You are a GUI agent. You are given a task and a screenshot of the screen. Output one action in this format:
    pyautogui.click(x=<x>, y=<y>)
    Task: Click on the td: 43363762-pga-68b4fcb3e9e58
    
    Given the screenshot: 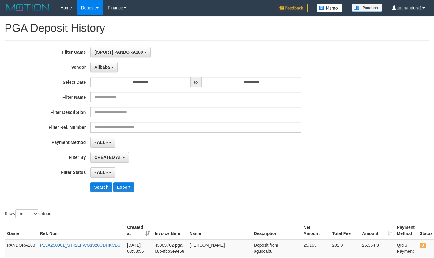 What is the action you would take?
    pyautogui.click(x=169, y=248)
    